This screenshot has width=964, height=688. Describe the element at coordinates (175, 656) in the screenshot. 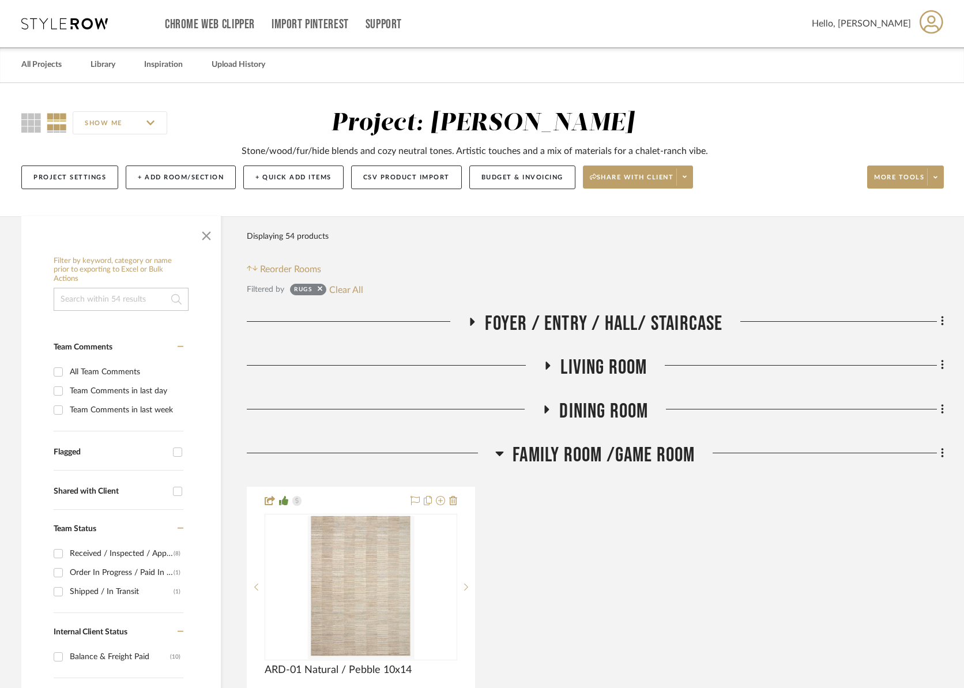

I see `div: (10)` at that location.